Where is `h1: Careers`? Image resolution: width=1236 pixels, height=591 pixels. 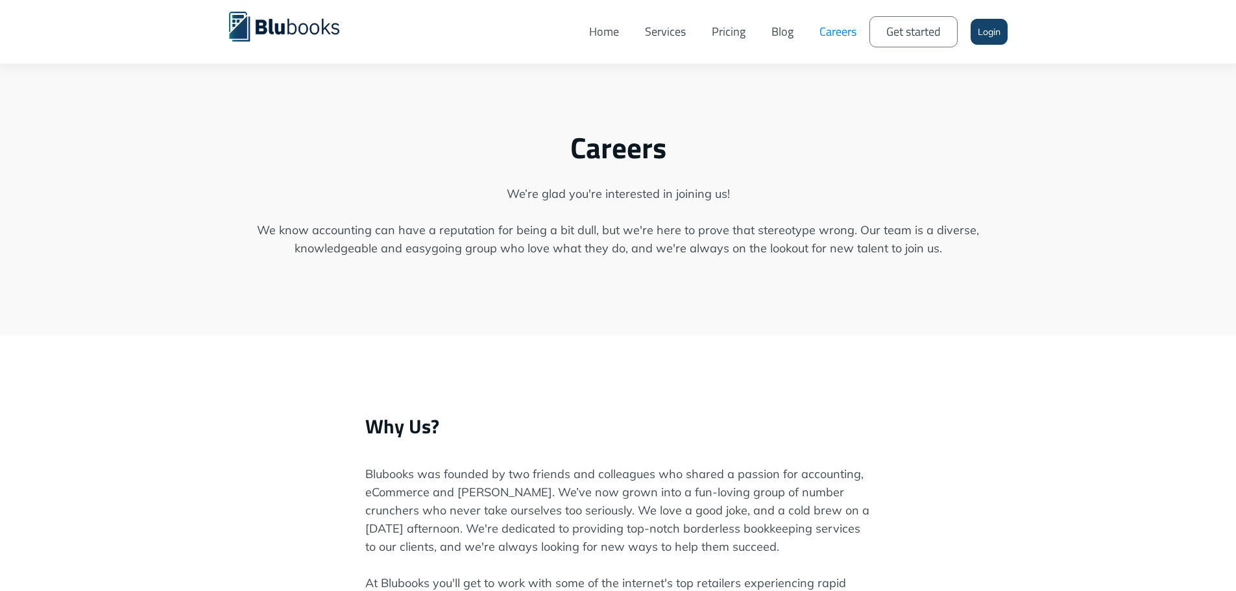 h1: Careers is located at coordinates (618, 147).